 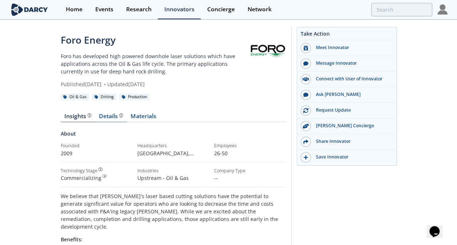 I want to click on div: Take Action, so click(x=347, y=35).